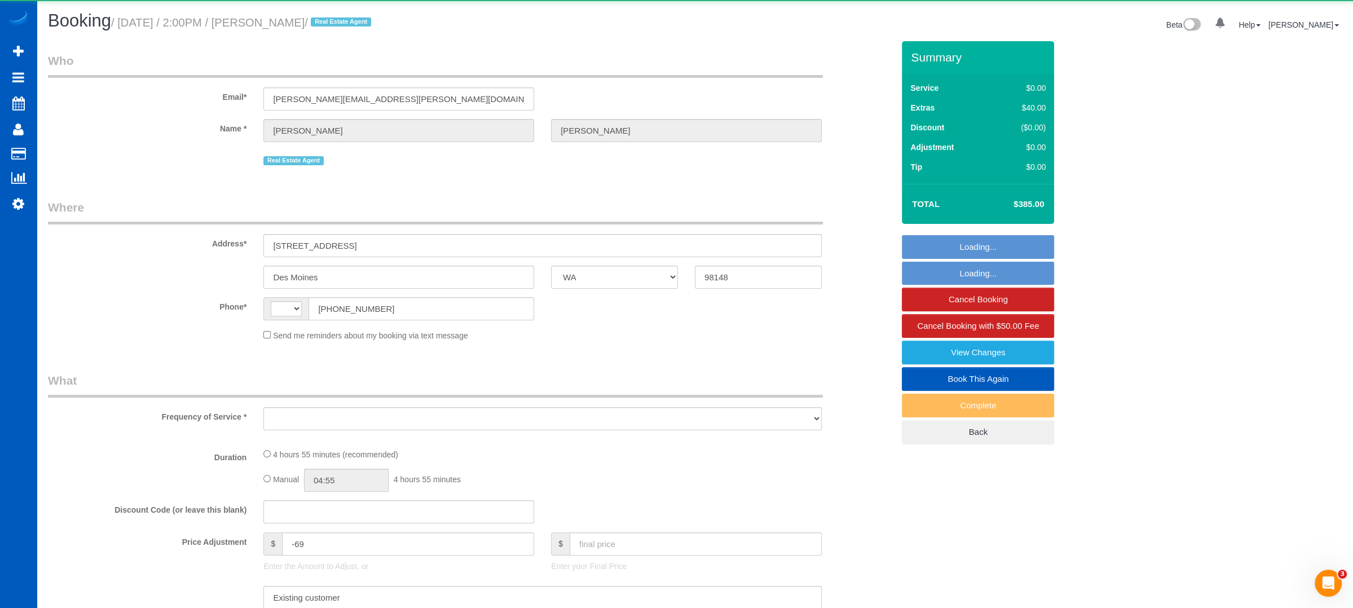 The width and height of the screenshot is (1353, 608). I want to click on a: View Changes, so click(978, 352).